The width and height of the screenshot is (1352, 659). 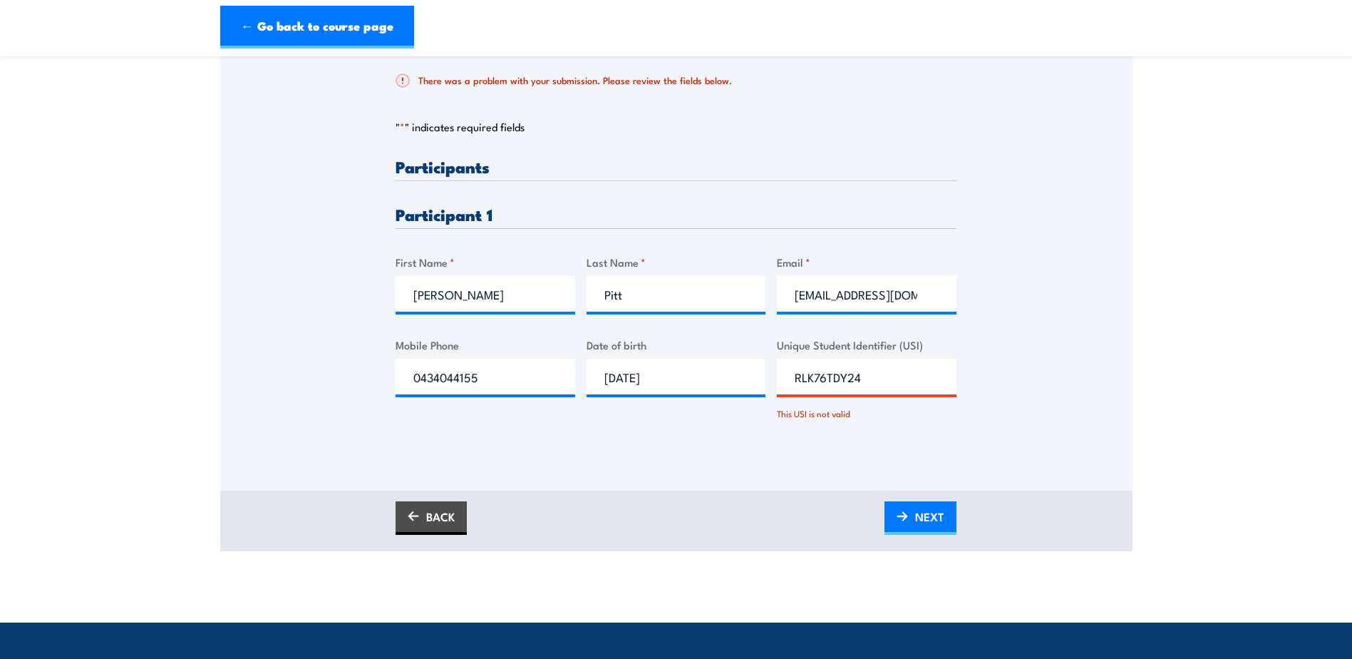 I want to click on label: Mobile Phone, so click(x=485, y=344).